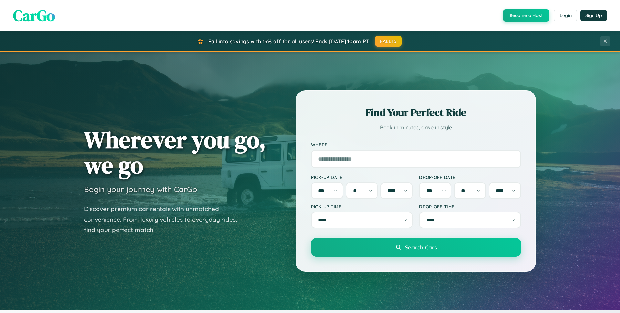 The image size is (620, 313). Describe the element at coordinates (565, 15) in the screenshot. I see `button: Login` at that location.